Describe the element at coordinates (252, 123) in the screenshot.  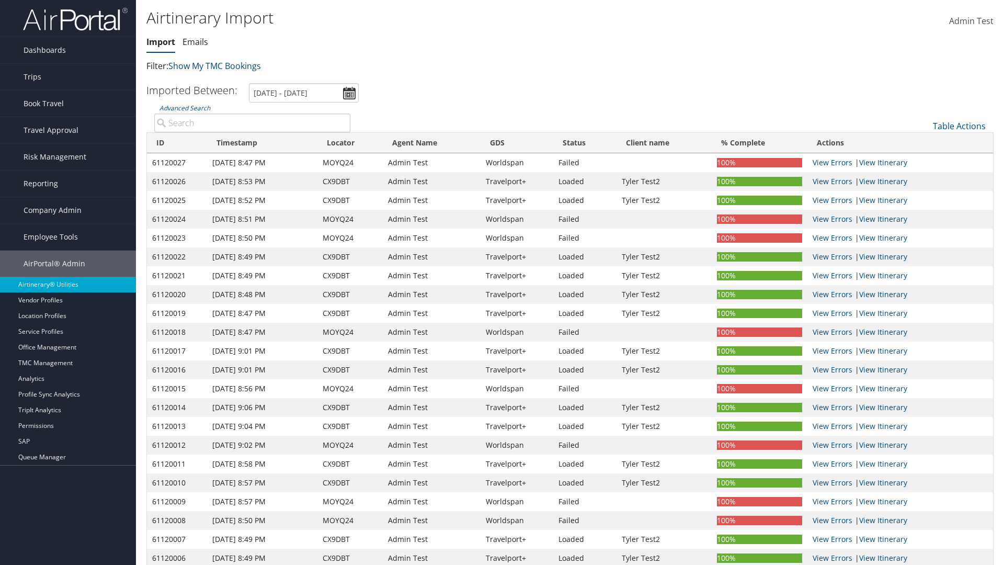
I see `input: Advanced Search` at that location.